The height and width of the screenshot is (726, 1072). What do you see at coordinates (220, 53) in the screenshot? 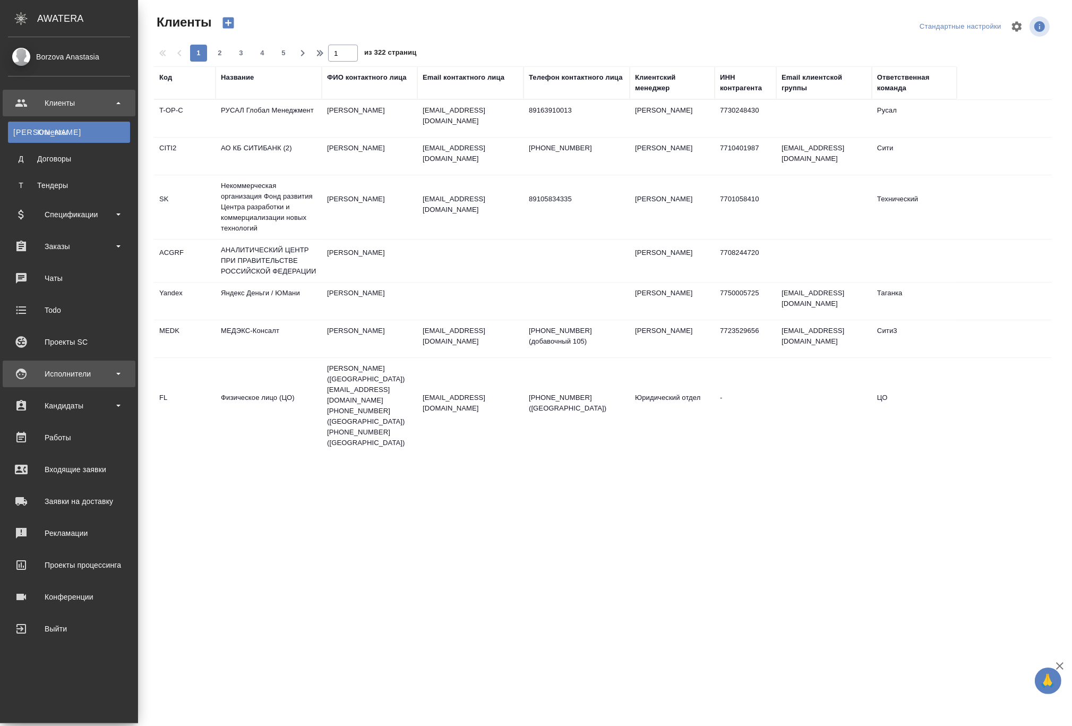
I see `span: 2` at bounding box center [220, 53].